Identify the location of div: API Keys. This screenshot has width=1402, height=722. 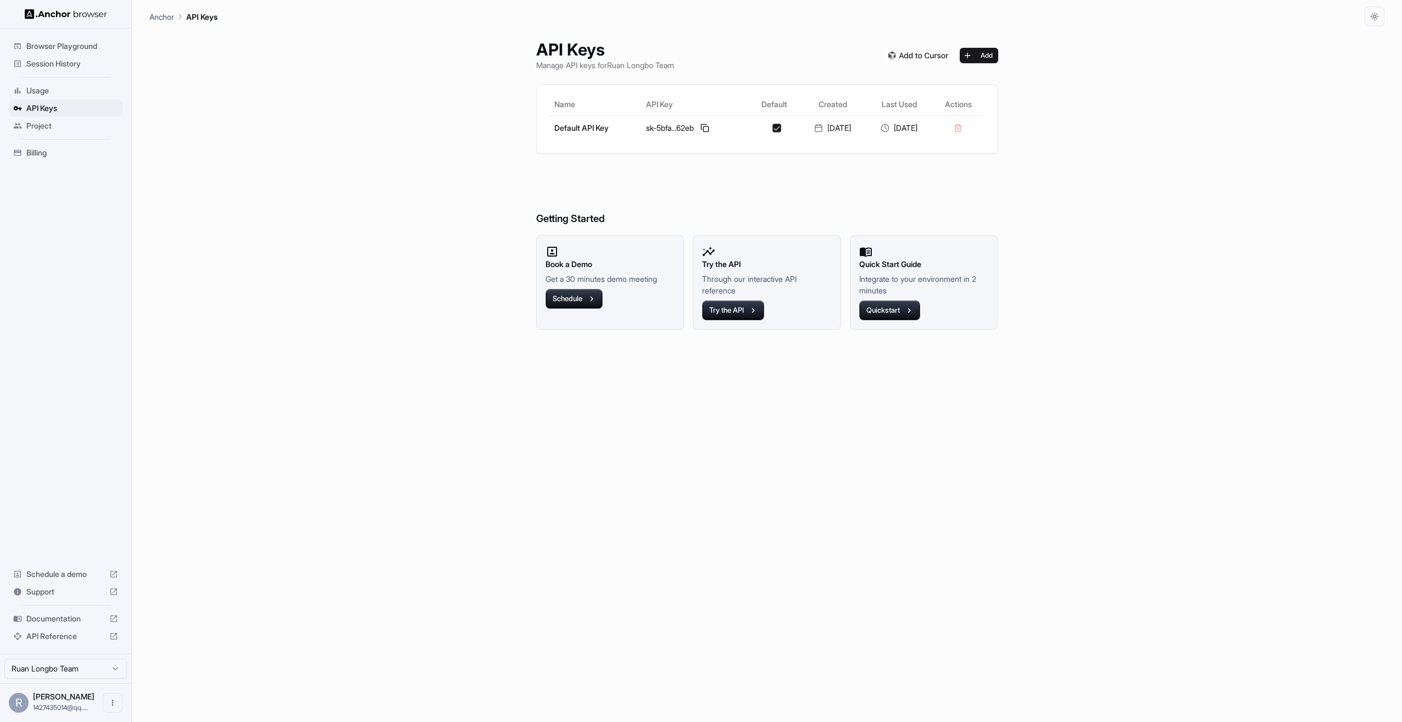
(65, 108).